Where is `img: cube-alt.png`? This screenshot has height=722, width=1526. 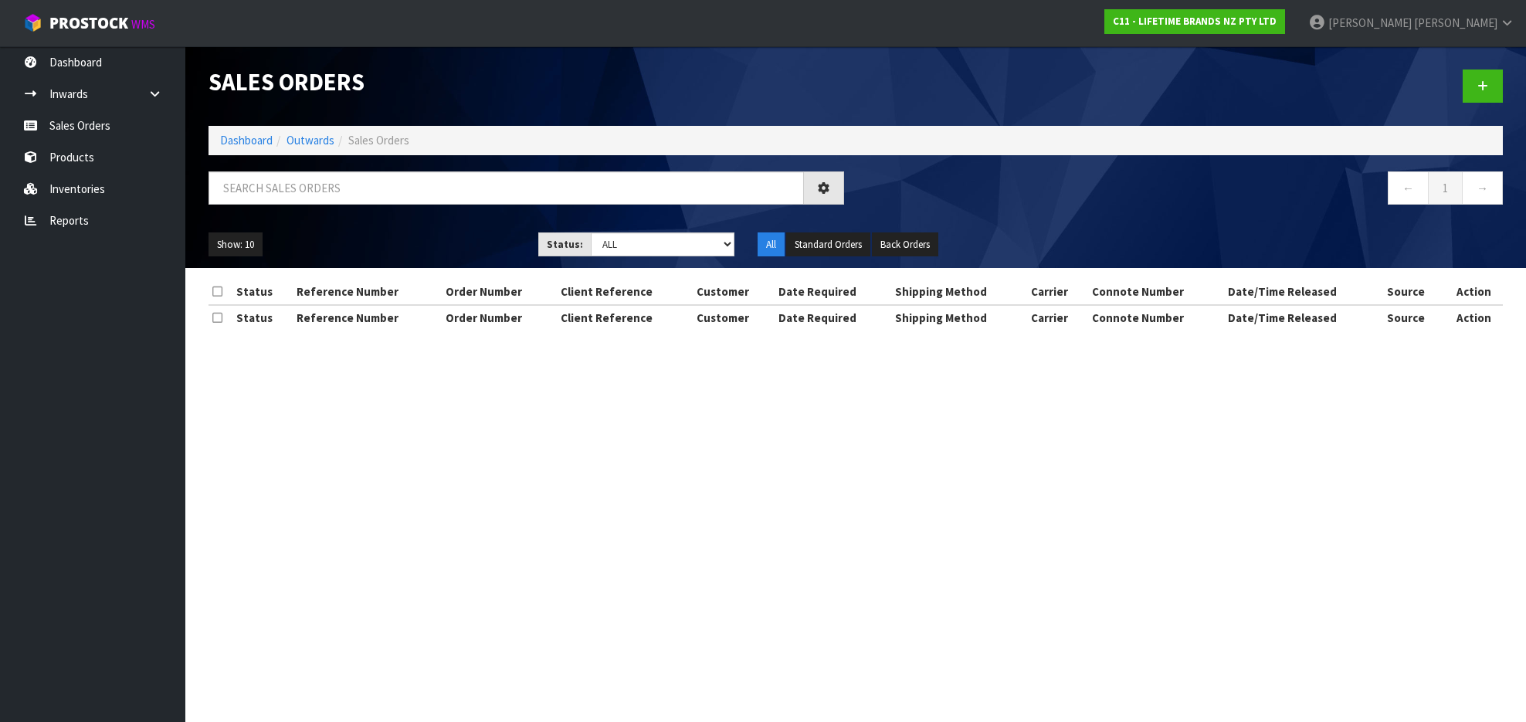 img: cube-alt.png is located at coordinates (32, 22).